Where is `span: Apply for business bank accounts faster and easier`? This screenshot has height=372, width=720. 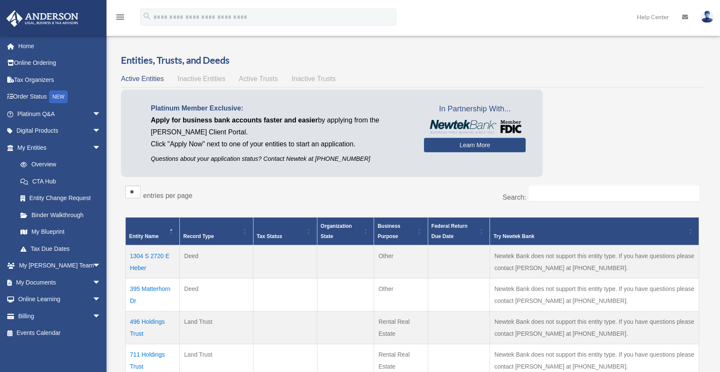 span: Apply for business bank accounts faster and easier is located at coordinates (234, 120).